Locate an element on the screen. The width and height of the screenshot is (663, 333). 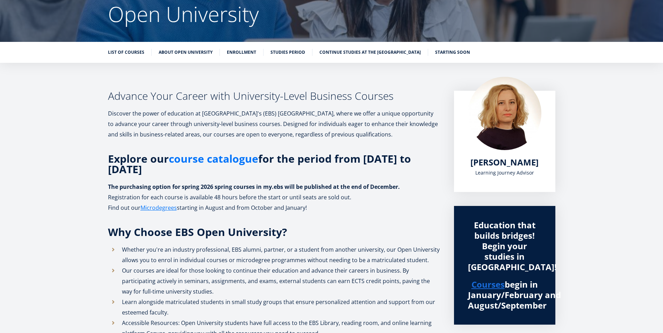
span: Whether you're an industry professional, EBS alumni, partner, or a student from another universit... is located at coordinates (281, 255).